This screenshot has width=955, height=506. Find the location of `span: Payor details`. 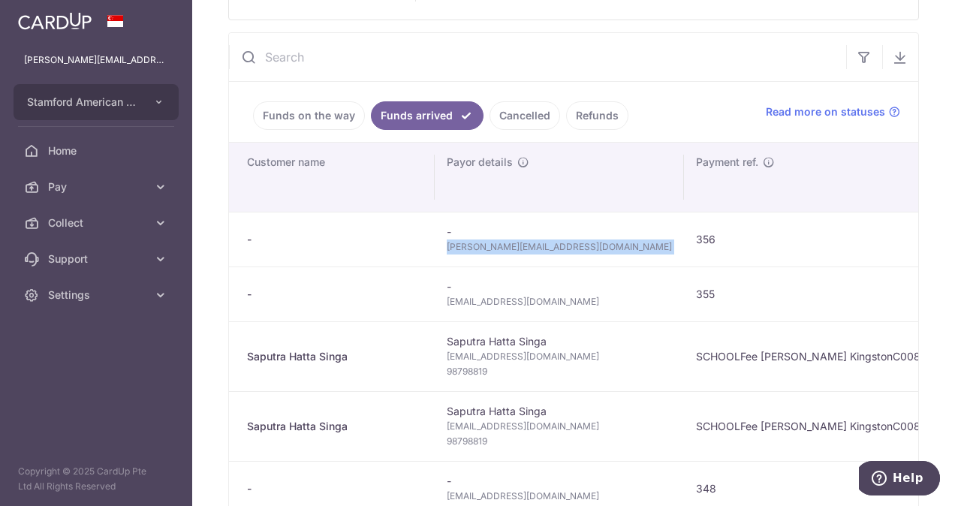

span: Payor details is located at coordinates (480, 162).